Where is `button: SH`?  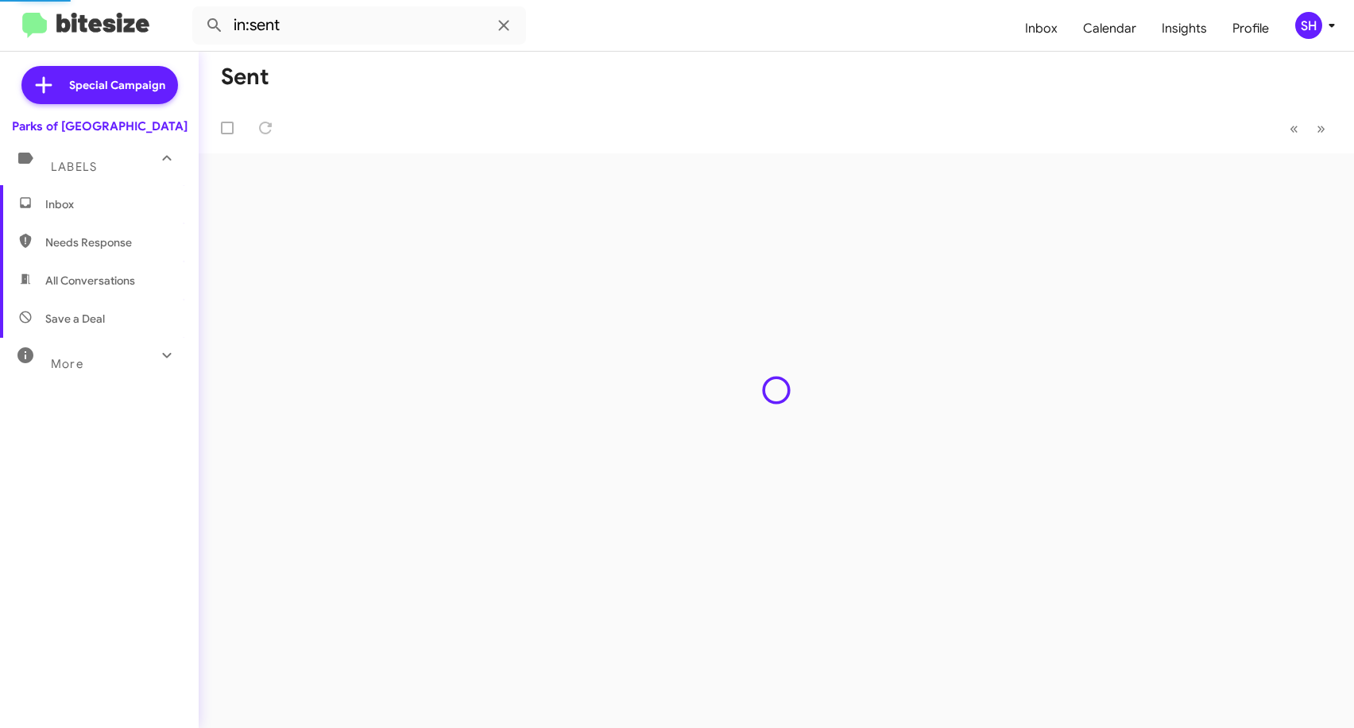
button: SH is located at coordinates (1308, 25).